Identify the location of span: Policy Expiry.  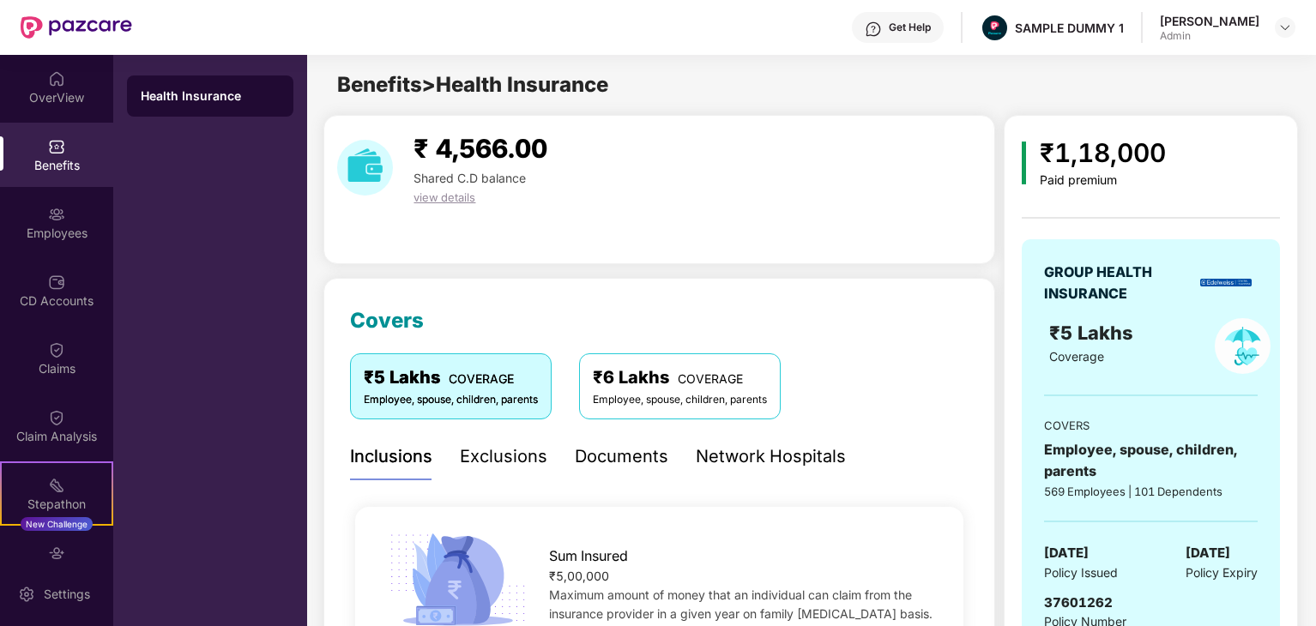
(1222, 573).